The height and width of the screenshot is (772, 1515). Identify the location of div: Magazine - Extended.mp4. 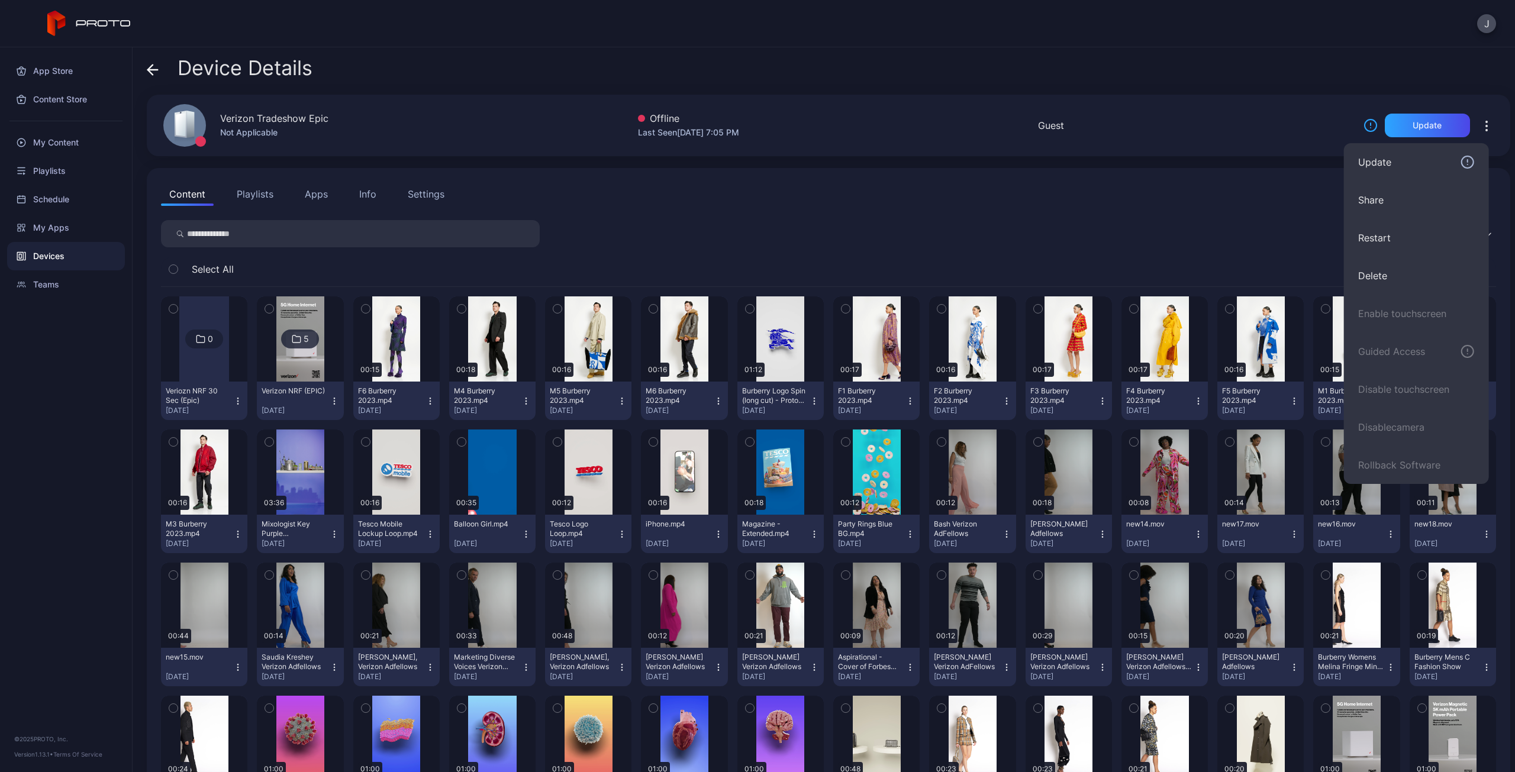
(774, 529).